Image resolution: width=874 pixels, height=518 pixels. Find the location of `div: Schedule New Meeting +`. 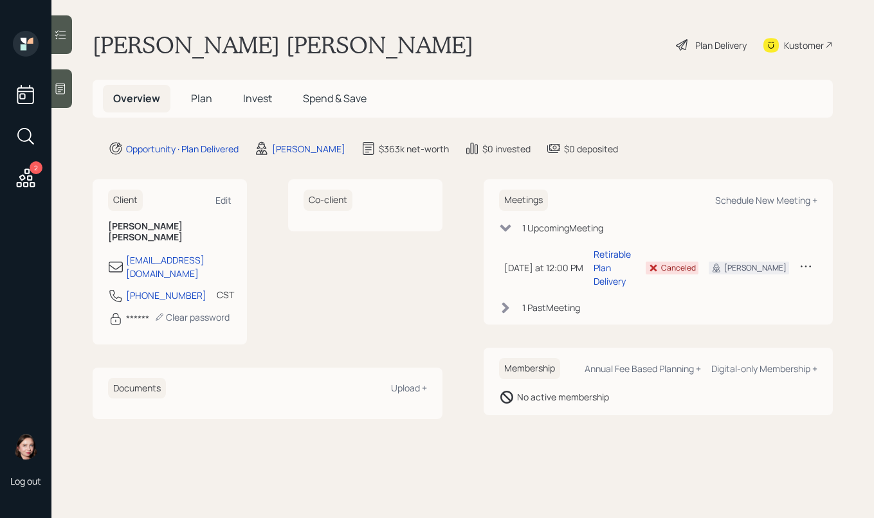

div: Schedule New Meeting + is located at coordinates (766, 200).